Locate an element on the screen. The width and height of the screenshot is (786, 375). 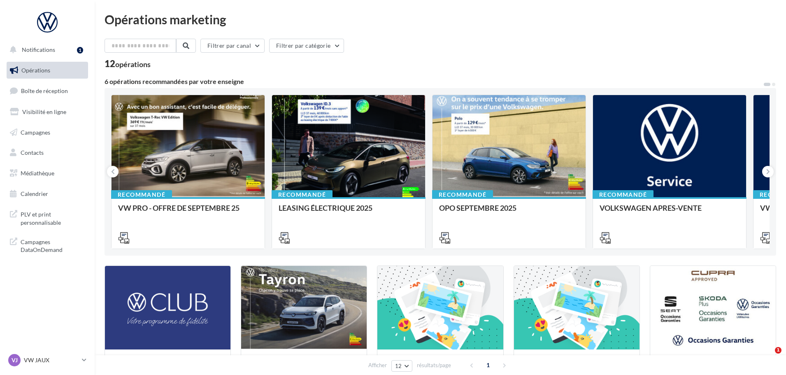
a: Médiathèque is located at coordinates (47, 173).